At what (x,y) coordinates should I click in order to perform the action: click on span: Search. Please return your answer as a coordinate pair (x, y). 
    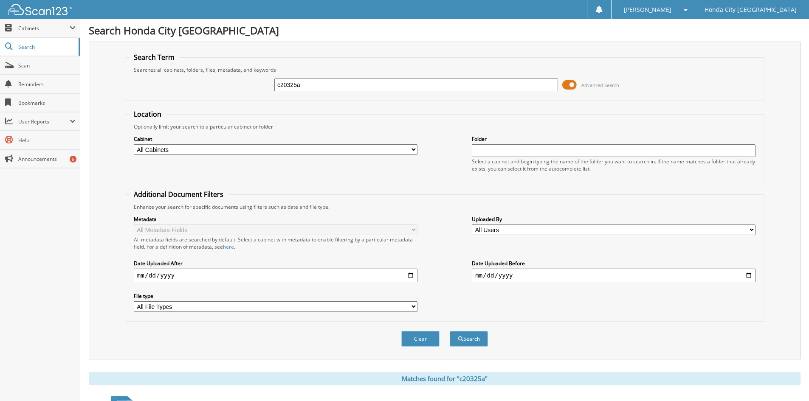
    Looking at the image, I should click on (46, 47).